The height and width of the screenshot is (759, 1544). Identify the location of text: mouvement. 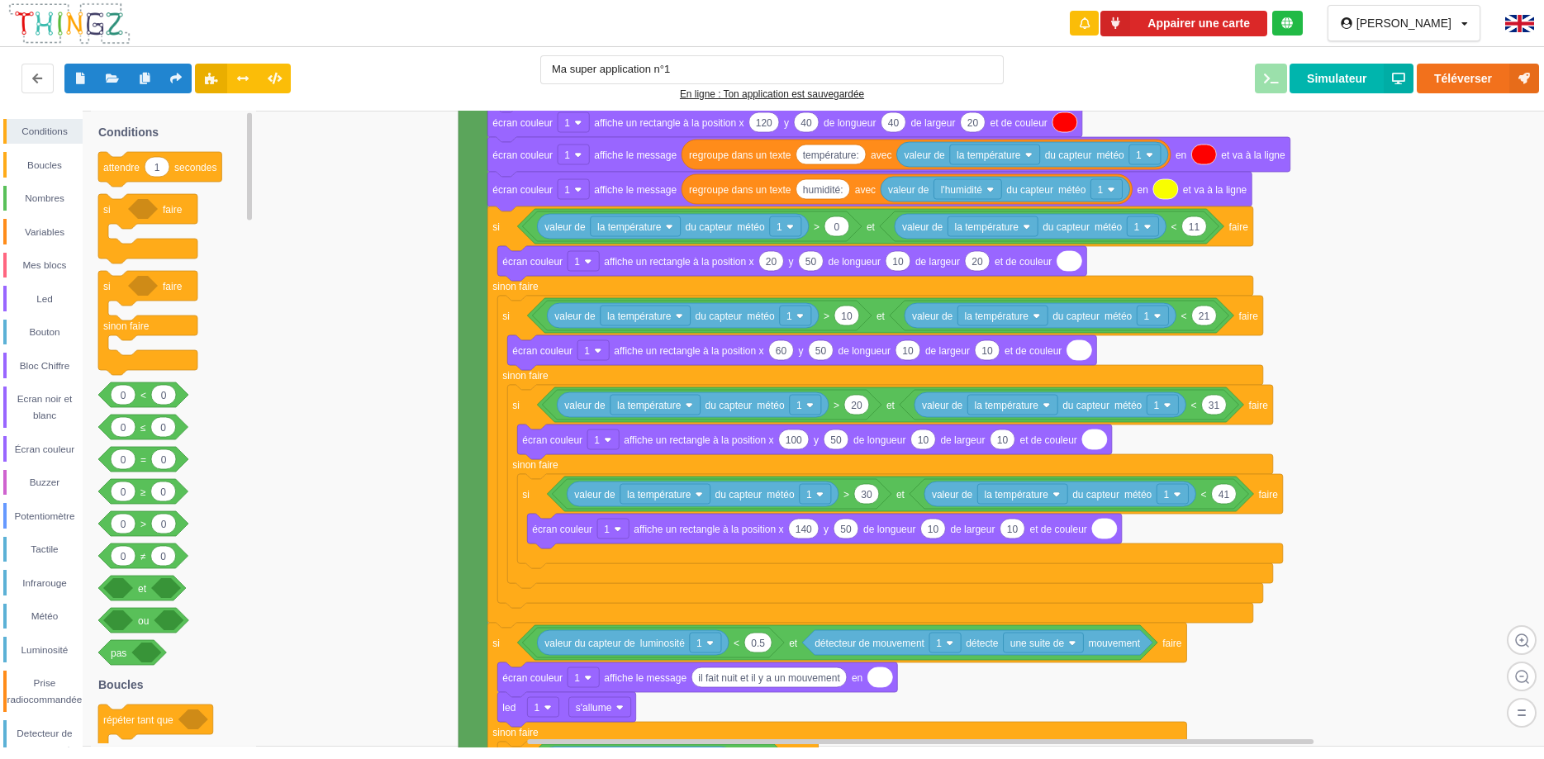
(1114, 644).